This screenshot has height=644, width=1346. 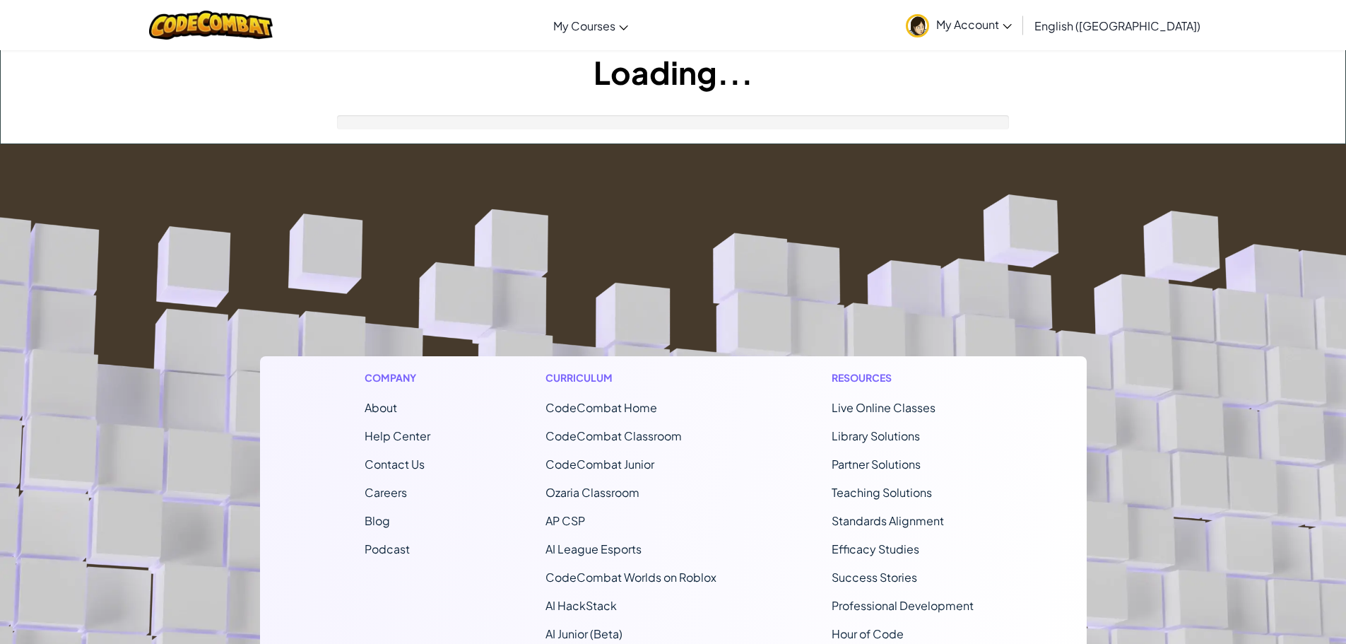 I want to click on a: CodeCombat logo, so click(x=211, y=25).